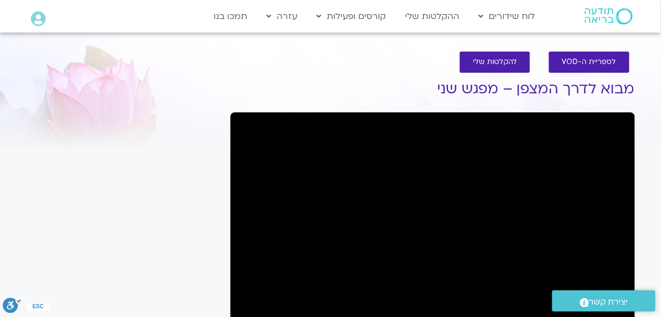 Image resolution: width=661 pixels, height=317 pixels. I want to click on a: תמכו בנו, so click(231, 16).